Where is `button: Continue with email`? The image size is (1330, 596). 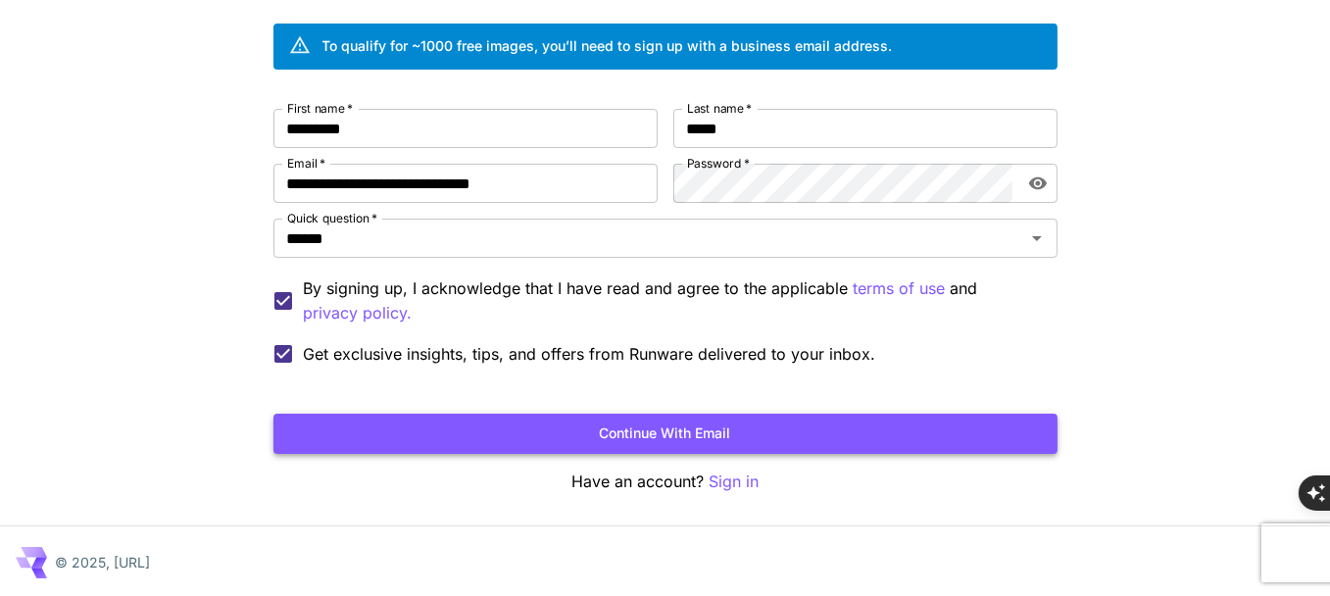
button: Continue with email is located at coordinates (665, 433).